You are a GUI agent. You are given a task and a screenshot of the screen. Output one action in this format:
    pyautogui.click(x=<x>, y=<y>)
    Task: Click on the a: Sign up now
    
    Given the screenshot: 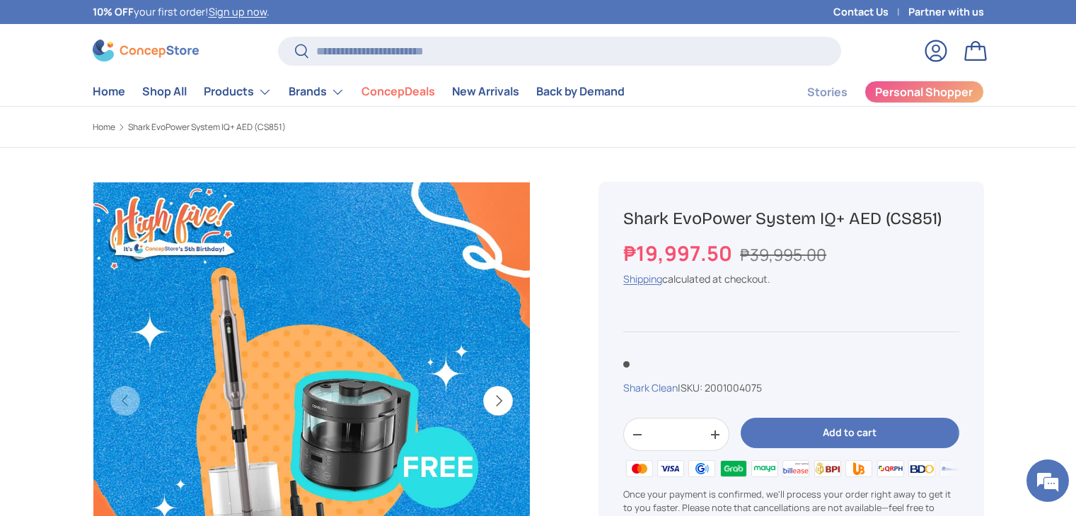 What is the action you would take?
    pyautogui.click(x=238, y=11)
    